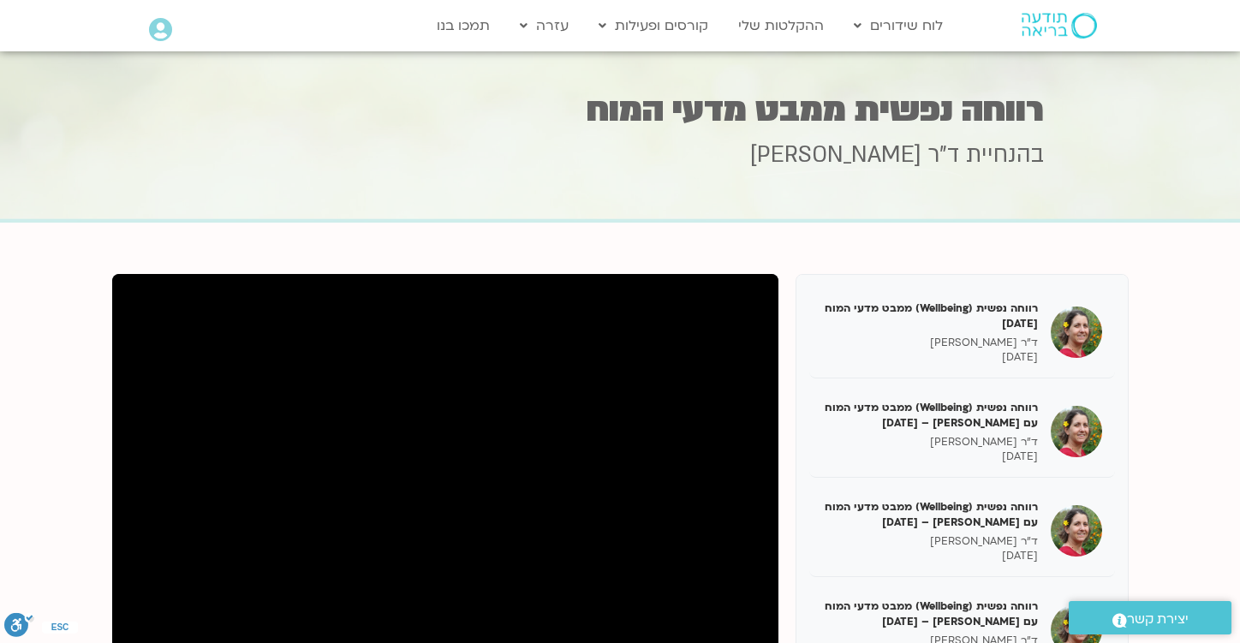 This screenshot has height=643, width=1240. I want to click on img: תודעה בריאה, so click(1060, 26).